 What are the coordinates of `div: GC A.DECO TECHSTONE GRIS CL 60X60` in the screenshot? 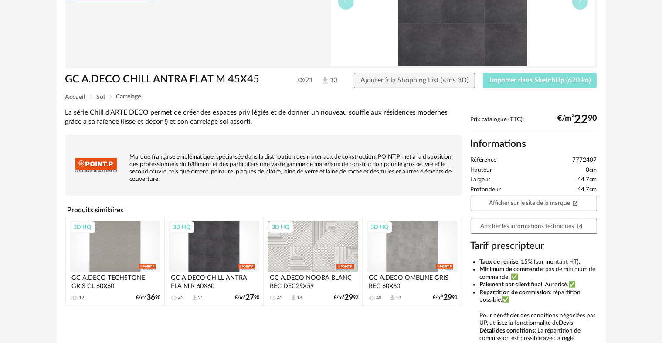 It's located at (115, 280).